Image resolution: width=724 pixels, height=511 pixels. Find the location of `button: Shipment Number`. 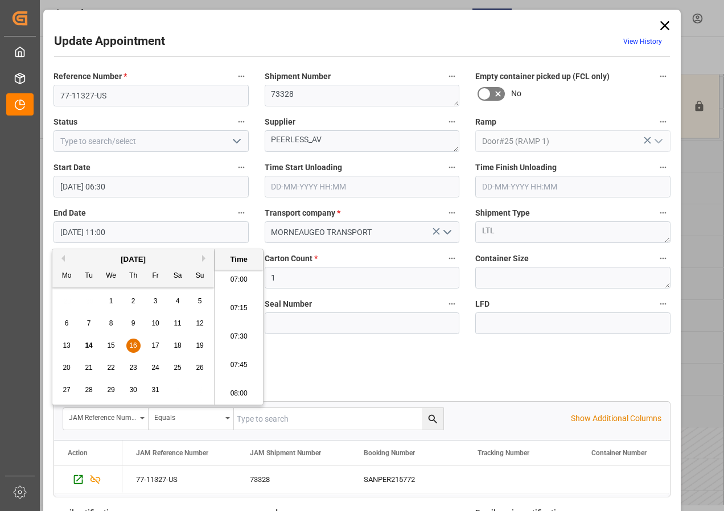

button: Shipment Number is located at coordinates (452, 76).